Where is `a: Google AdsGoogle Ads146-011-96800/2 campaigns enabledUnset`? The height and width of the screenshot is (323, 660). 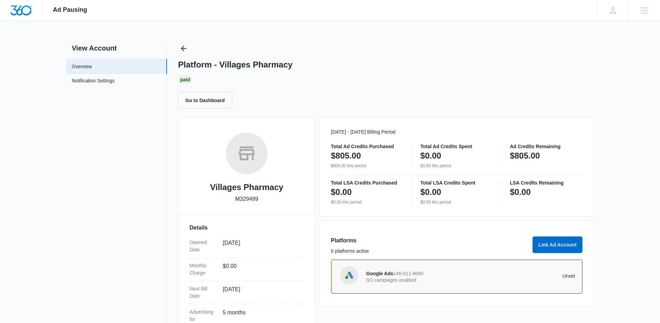
a: Google AdsGoogle Ads146-011-96800/2 campaigns enabledUnset is located at coordinates (456, 277).